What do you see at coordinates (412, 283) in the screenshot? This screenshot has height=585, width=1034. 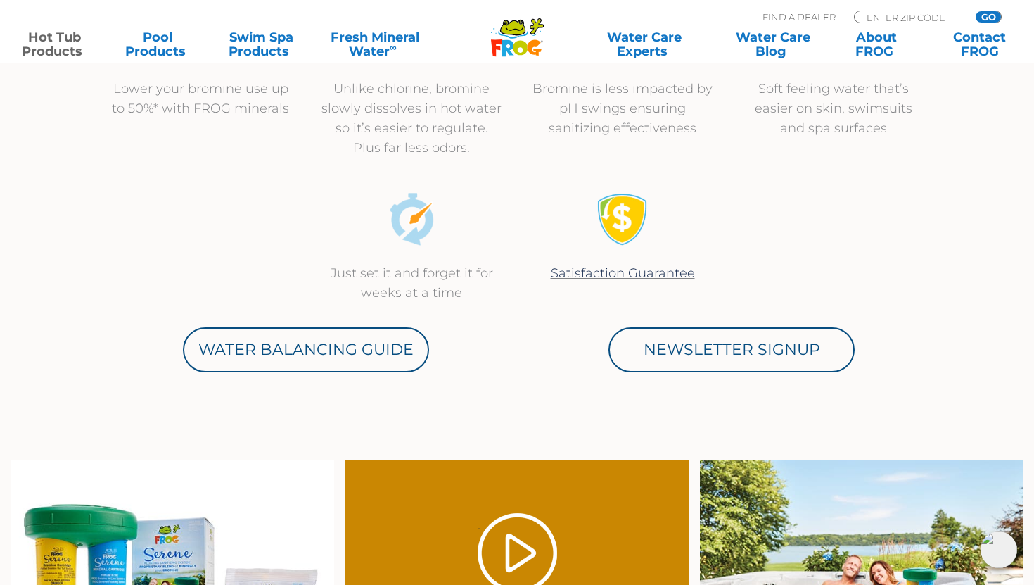 I see `p: Just set it and forget it for weeks at a time` at bounding box center [412, 283].